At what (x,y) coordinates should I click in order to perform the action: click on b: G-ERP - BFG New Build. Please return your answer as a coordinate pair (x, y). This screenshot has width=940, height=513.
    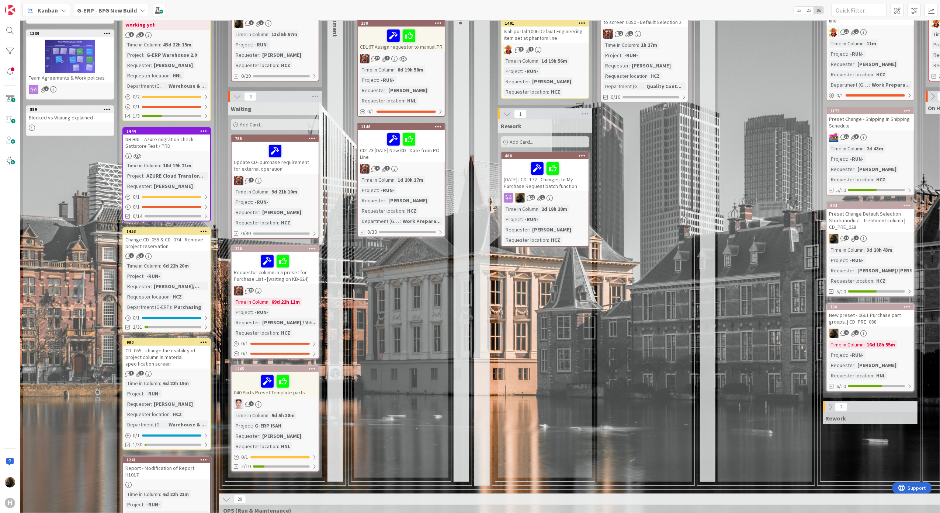
    Looking at the image, I should click on (107, 10).